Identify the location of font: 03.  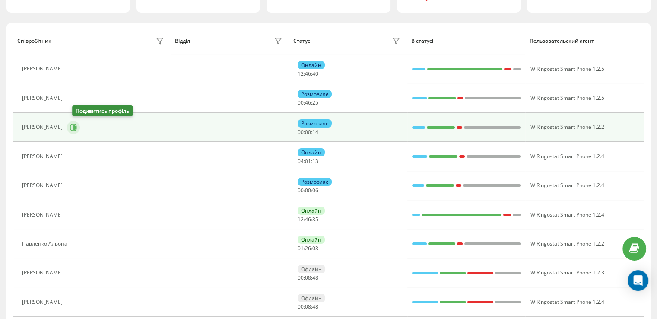
(315, 248).